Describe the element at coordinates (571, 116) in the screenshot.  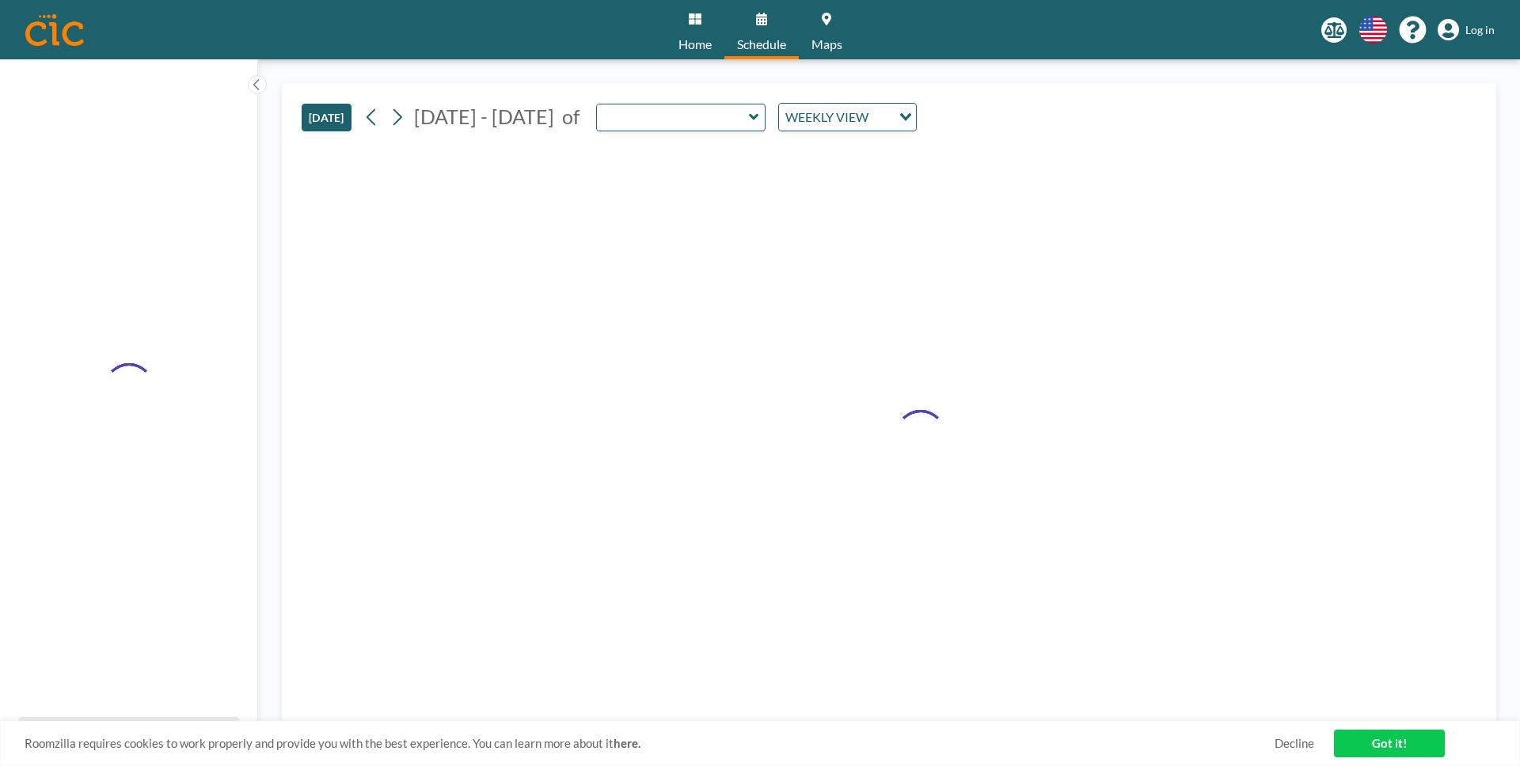
I see `span: of` at that location.